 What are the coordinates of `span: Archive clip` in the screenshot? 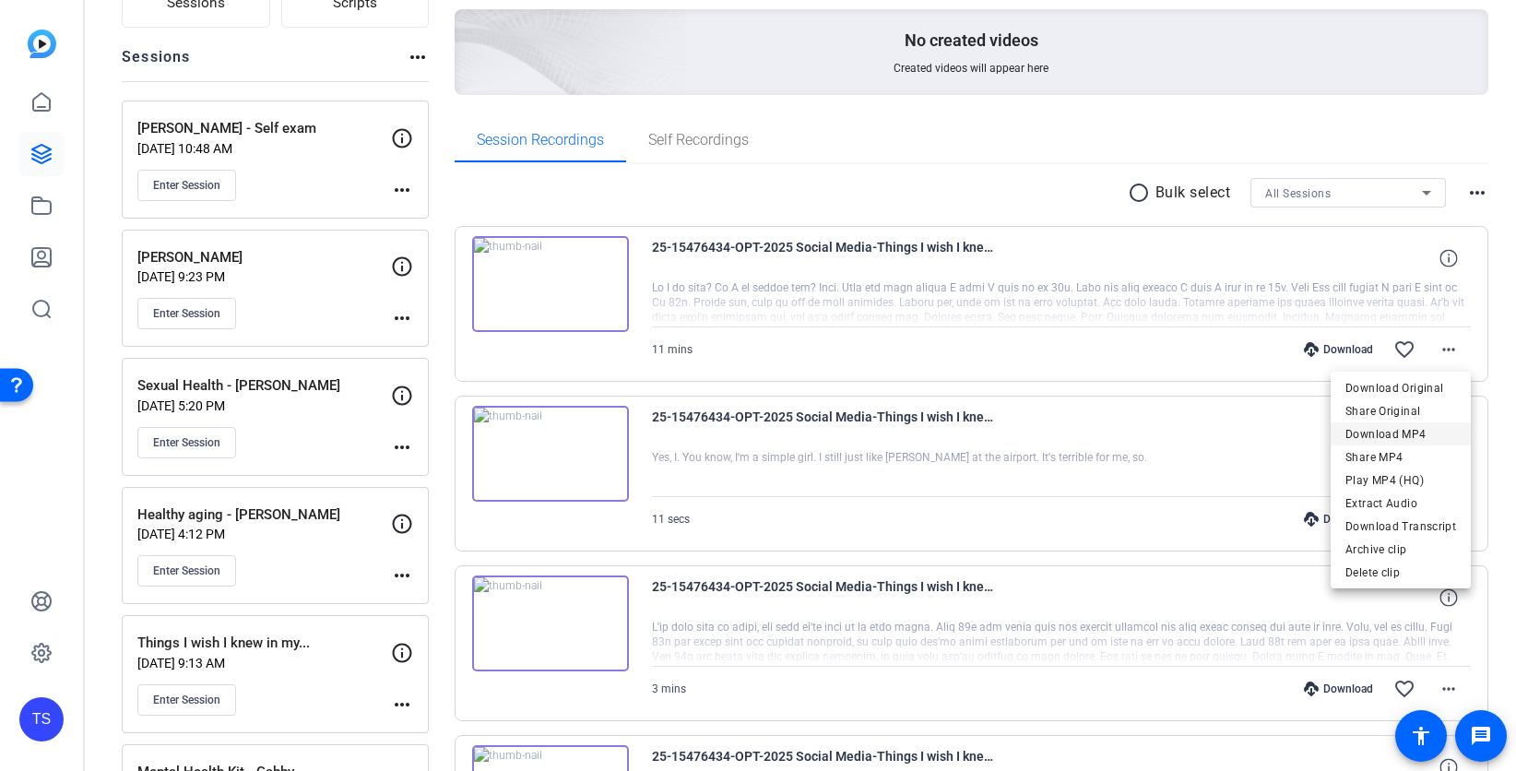 It's located at (1400, 549).